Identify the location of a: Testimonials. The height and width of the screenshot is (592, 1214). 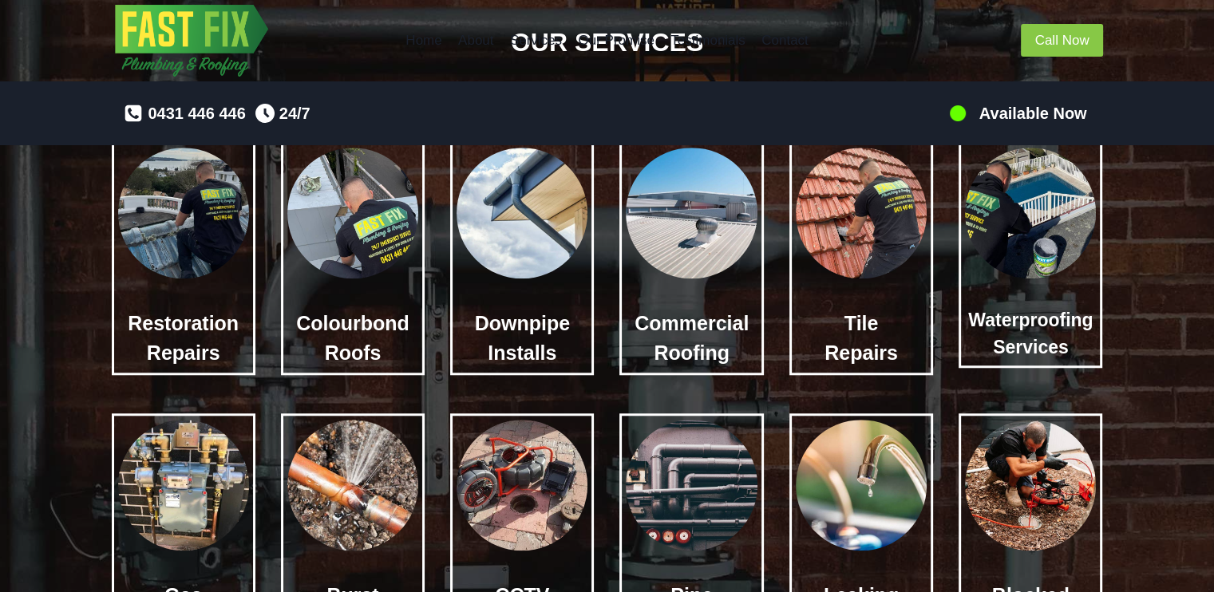
(708, 41).